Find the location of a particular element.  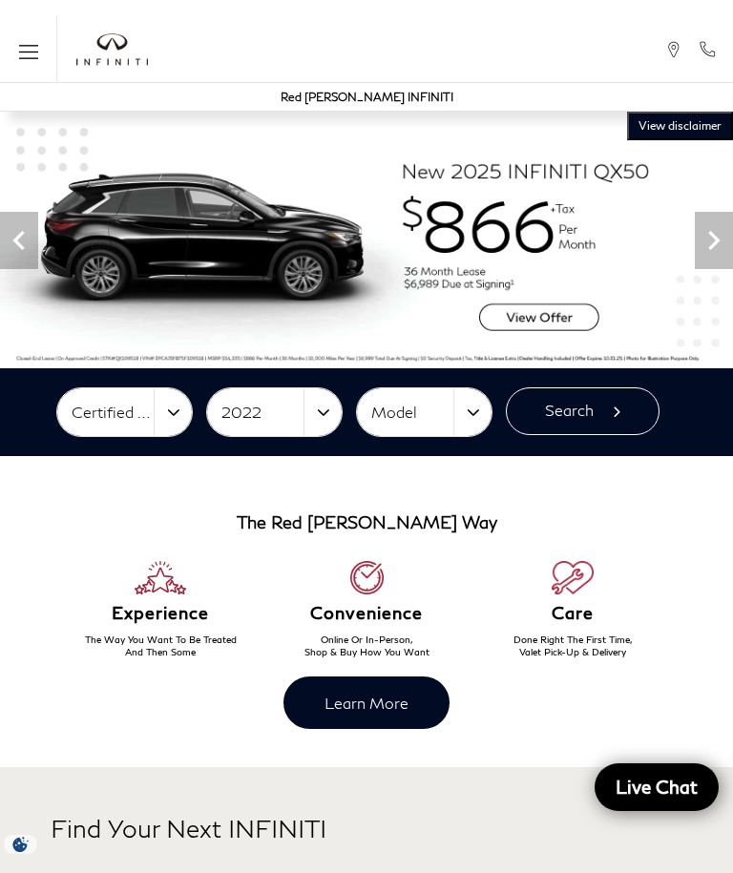

span: VIEW DISCLAIMER is located at coordinates (680, 126).